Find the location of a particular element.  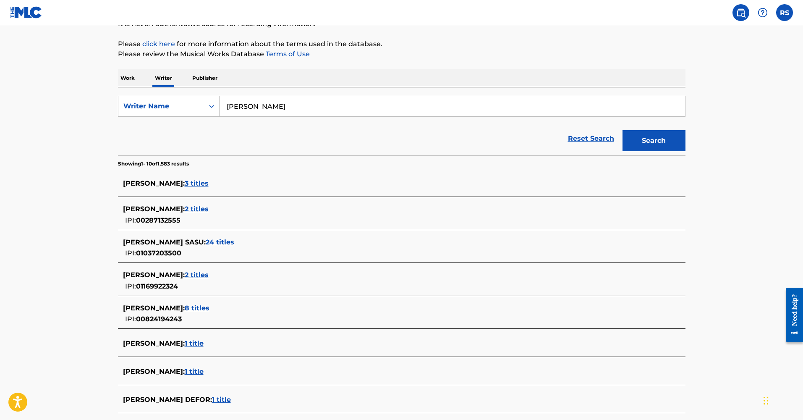

img: help is located at coordinates (763, 13).